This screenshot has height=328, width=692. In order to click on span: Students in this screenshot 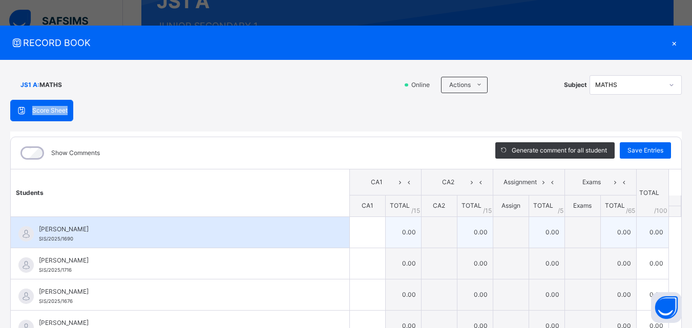, I will do `click(30, 192)`.